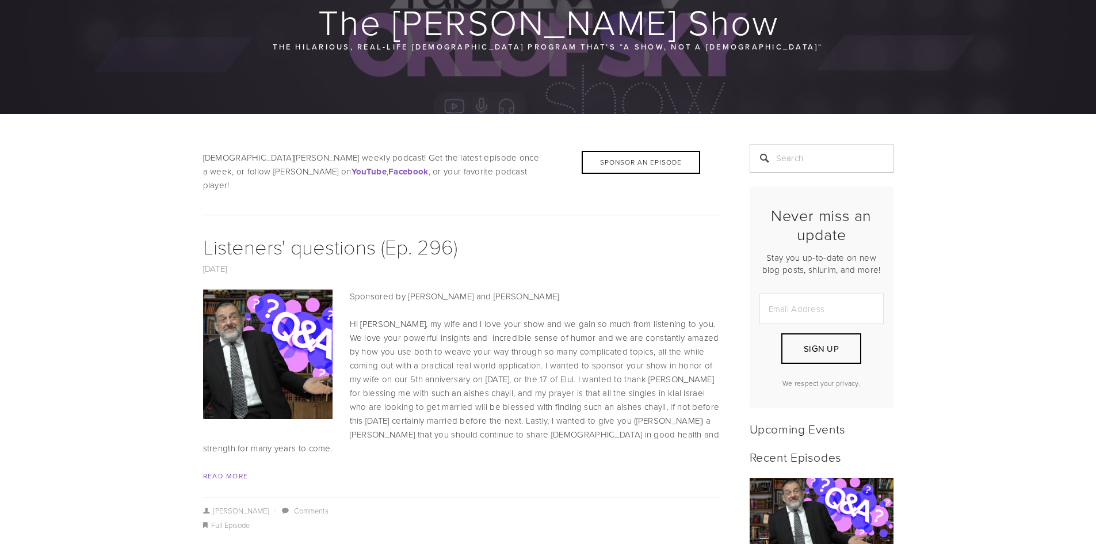 This screenshot has width=1096, height=544. I want to click on p: We respect your privacy., so click(821, 383).